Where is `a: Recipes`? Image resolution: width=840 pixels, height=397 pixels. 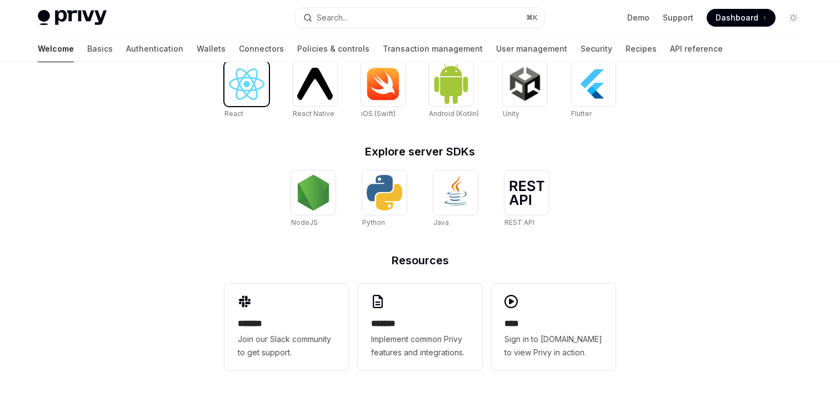 a: Recipes is located at coordinates (641, 49).